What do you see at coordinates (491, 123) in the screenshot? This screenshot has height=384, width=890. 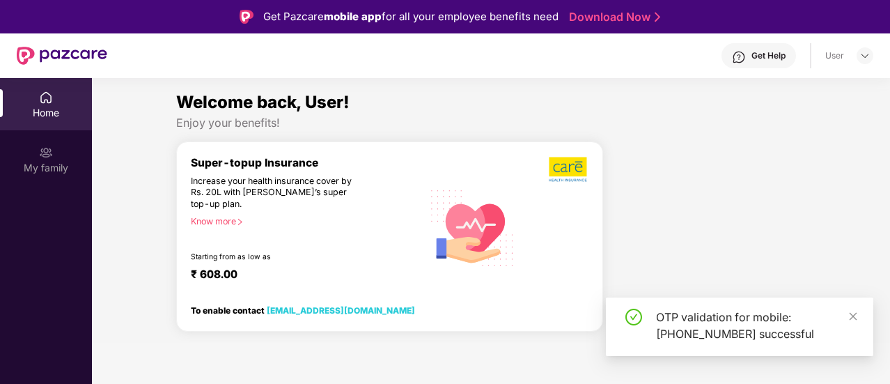 I see `div: Enjoy your benefits!` at bounding box center [491, 123].